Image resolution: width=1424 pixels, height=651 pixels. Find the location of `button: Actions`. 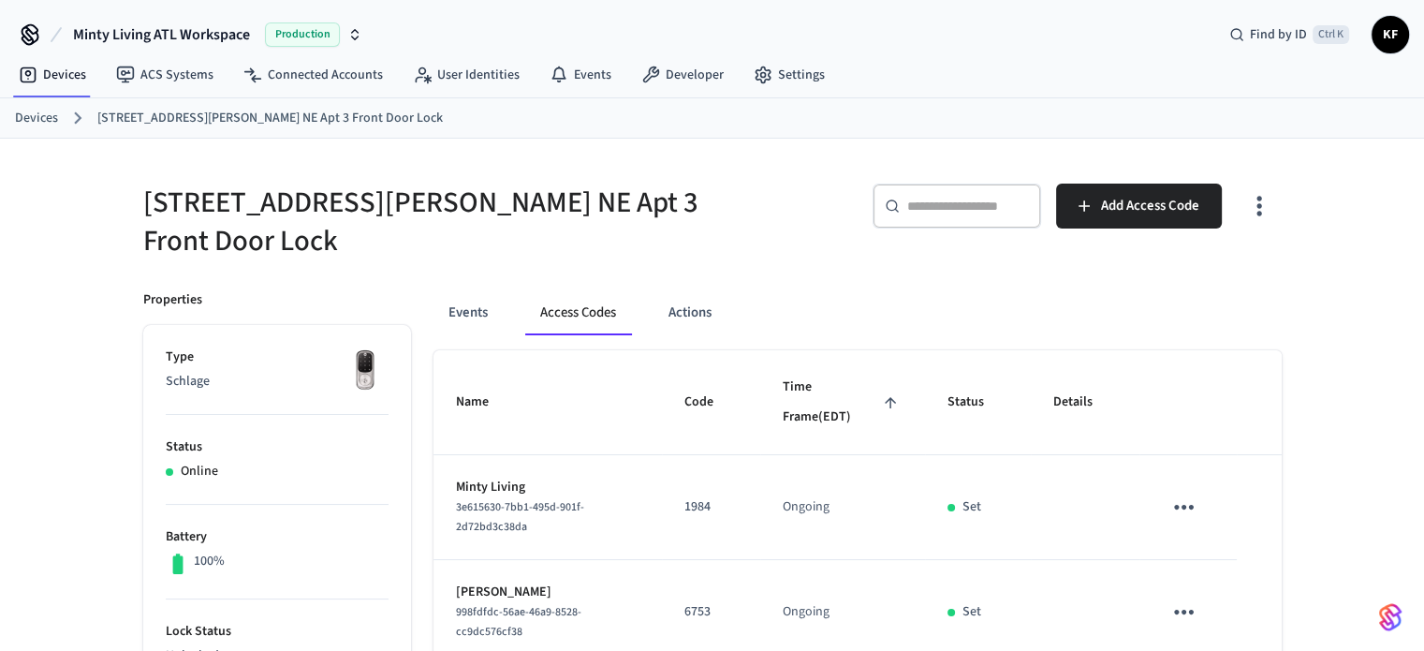

button: Actions is located at coordinates (690, 313).